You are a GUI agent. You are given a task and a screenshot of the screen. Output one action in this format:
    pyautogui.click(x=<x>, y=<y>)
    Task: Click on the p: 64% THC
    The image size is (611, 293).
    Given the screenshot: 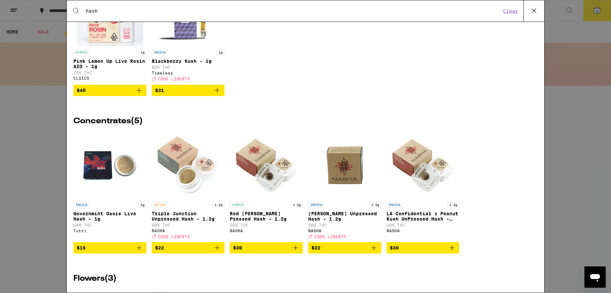 What is the action you would take?
    pyautogui.click(x=110, y=225)
    